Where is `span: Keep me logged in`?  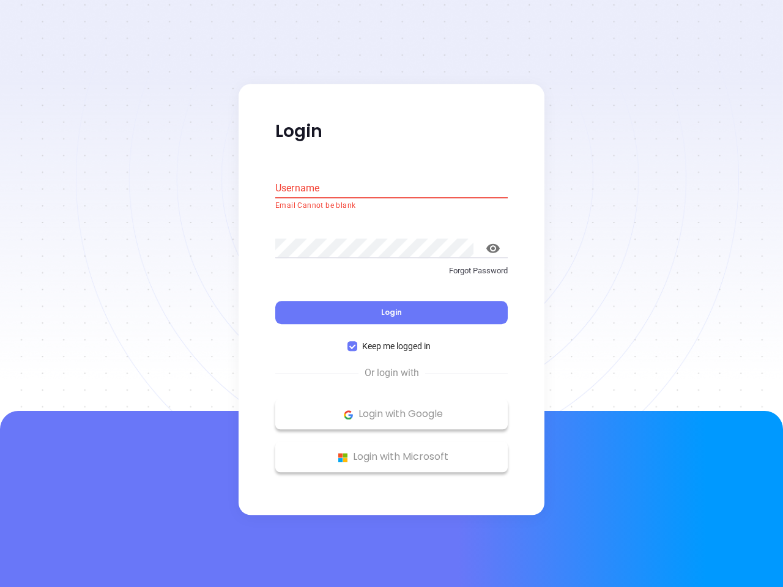
span: Keep me logged in is located at coordinates (396, 347).